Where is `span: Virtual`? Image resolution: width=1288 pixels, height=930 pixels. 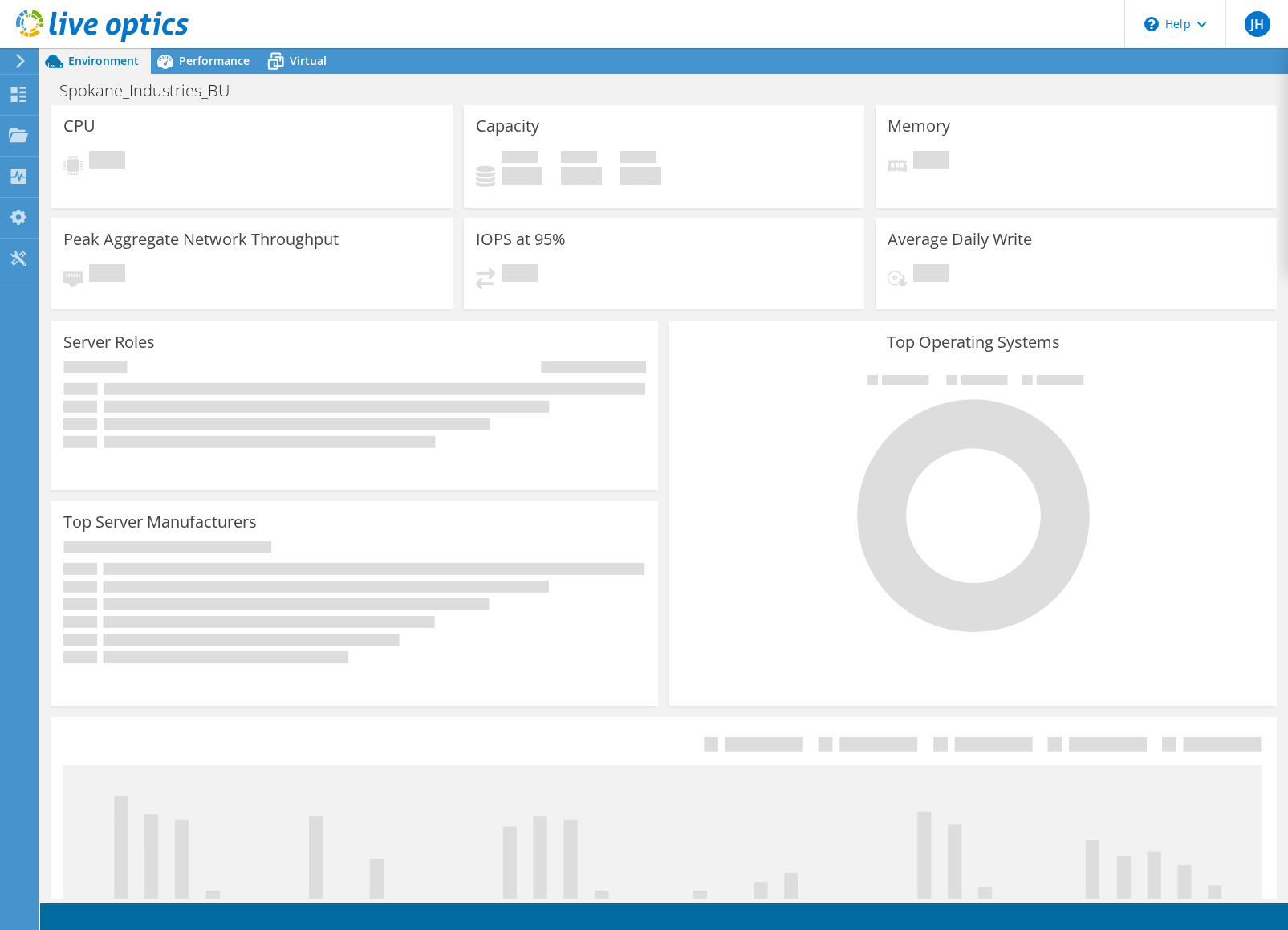
span: Virtual is located at coordinates (308, 60).